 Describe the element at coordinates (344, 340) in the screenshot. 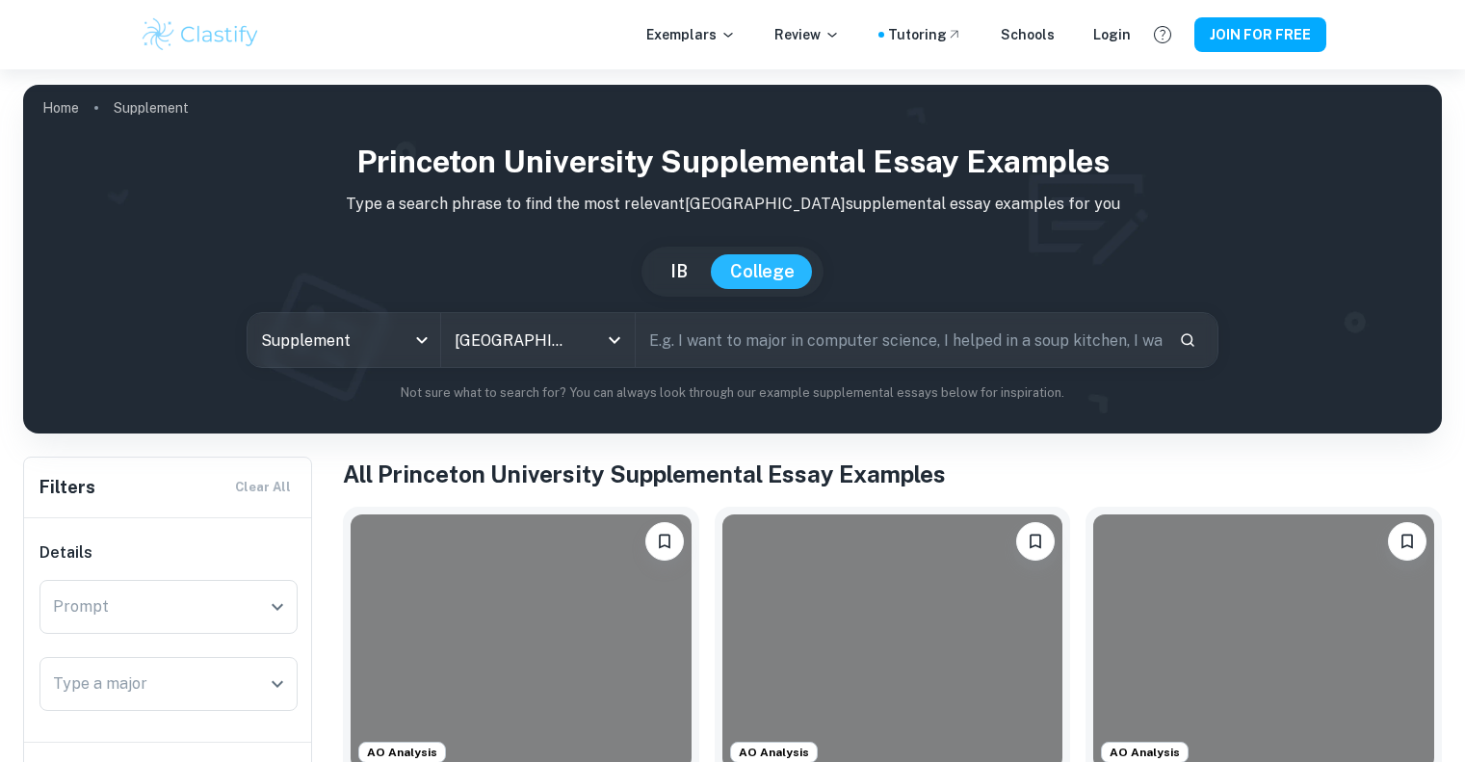

I see `div: Supplement` at that location.